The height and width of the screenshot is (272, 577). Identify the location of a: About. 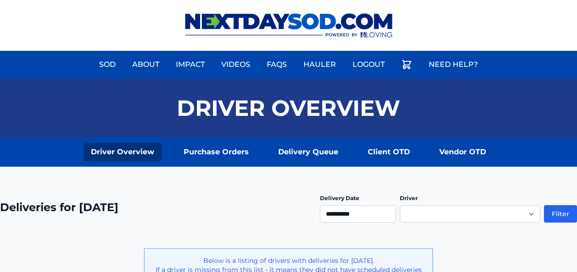
(145, 65).